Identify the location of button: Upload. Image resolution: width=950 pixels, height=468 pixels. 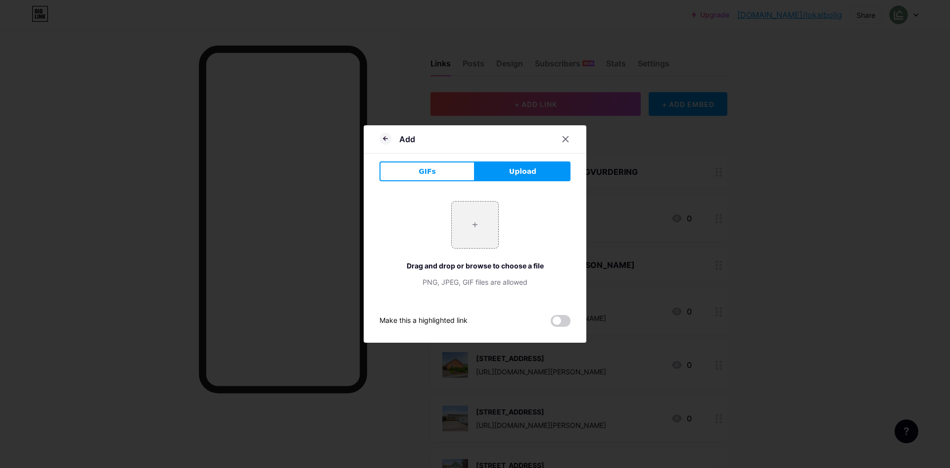
(523, 171).